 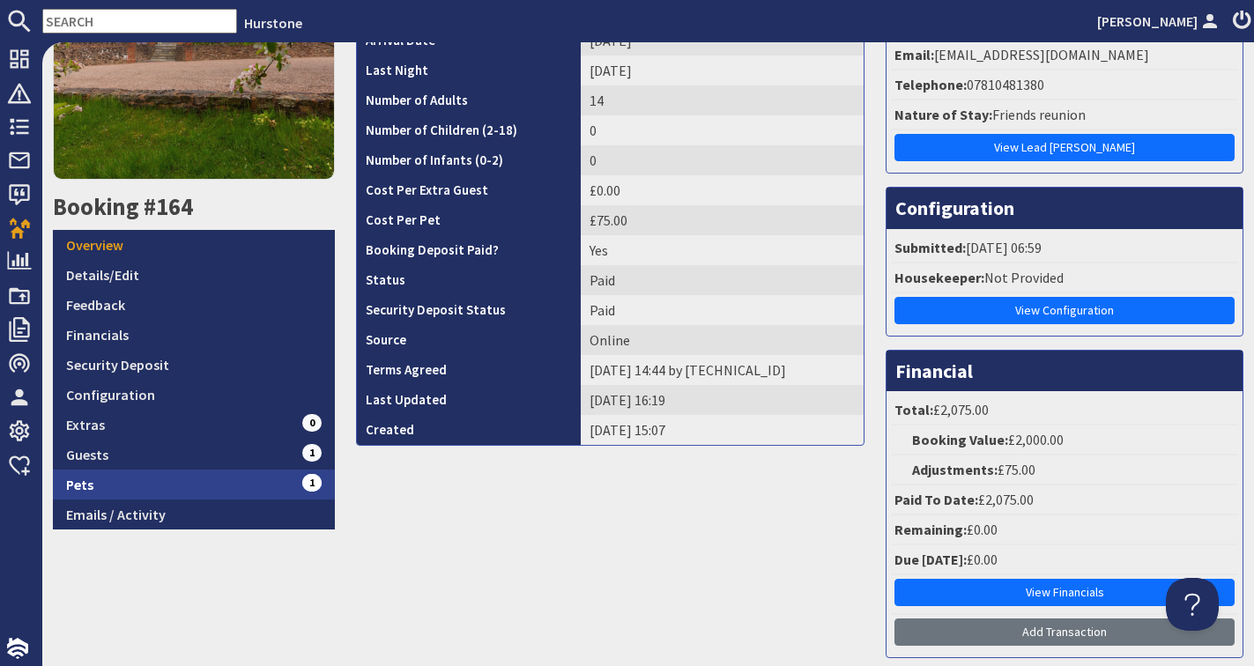 I want to click on th: Cost Per Extra Guest, so click(x=469, y=190).